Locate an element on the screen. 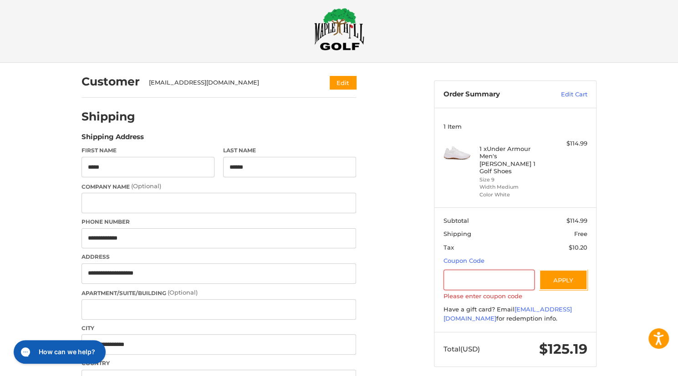 The height and width of the screenshot is (376, 678). span: $10.20 is located at coordinates (578, 248).